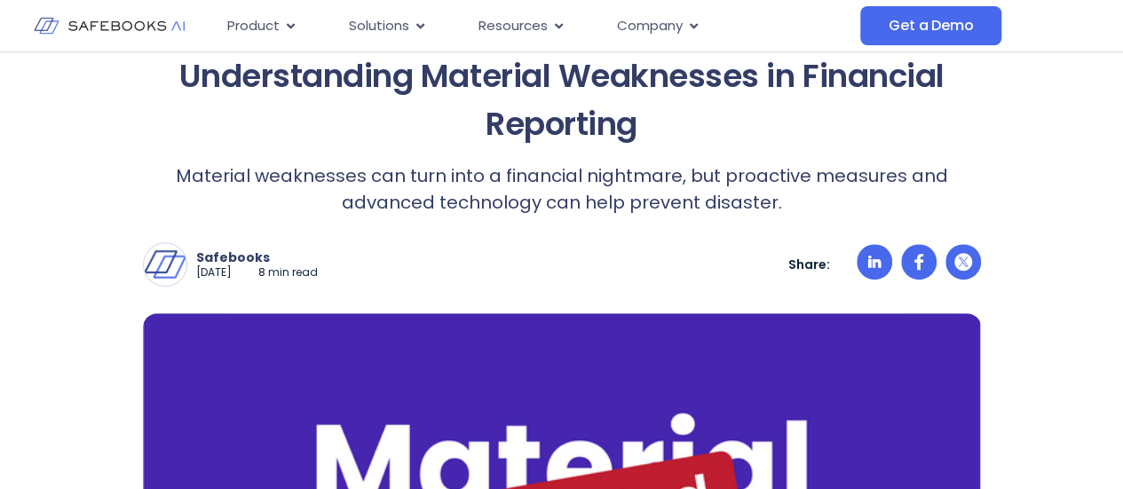  Describe the element at coordinates (536, 26) in the screenshot. I see `nav: Menu` at that location.